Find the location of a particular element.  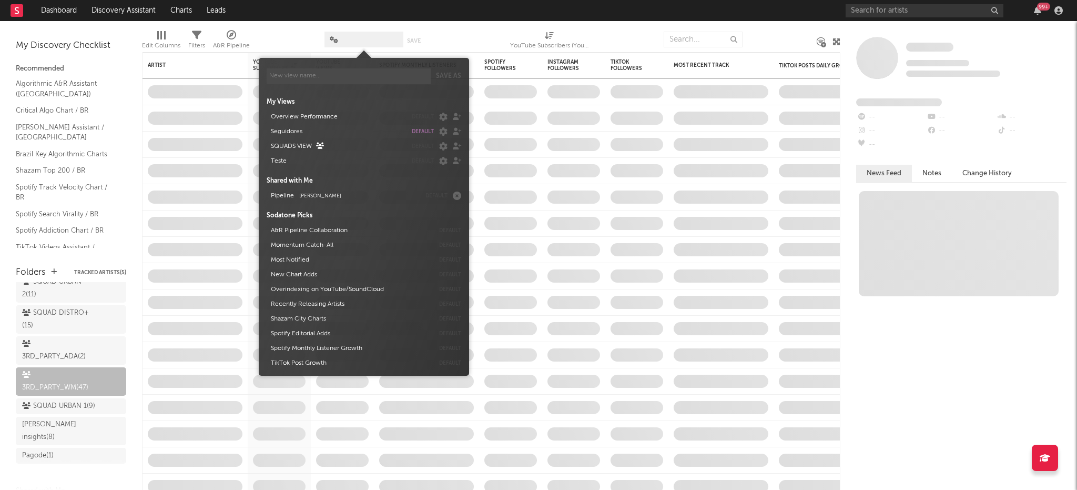

button: TikTok Post Growth is located at coordinates (350, 363).